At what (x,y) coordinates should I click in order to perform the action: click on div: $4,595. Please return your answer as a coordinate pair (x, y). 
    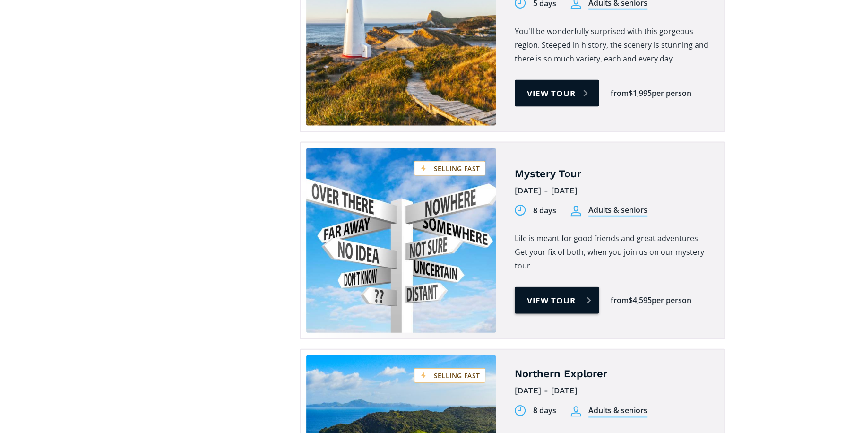
    Looking at the image, I should click on (640, 300).